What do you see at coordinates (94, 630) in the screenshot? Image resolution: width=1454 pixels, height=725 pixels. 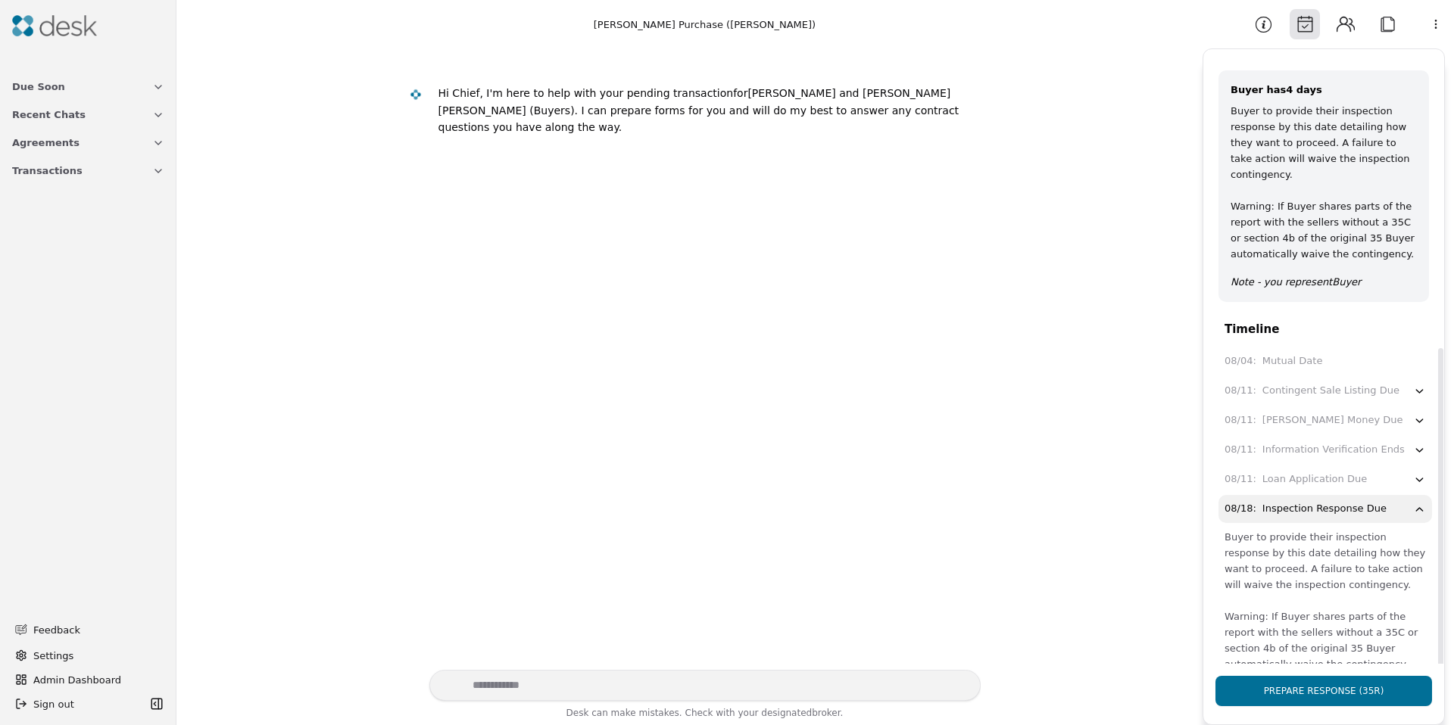 I see `span: Feedback` at bounding box center [94, 630].